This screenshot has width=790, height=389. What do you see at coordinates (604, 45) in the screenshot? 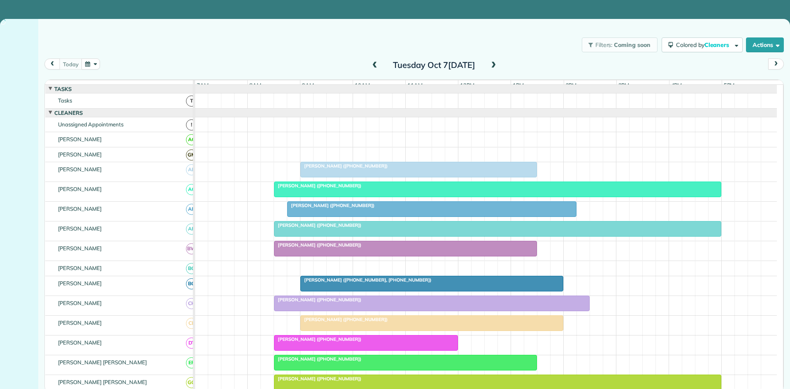
I see `span: Filters:` at bounding box center [604, 45].